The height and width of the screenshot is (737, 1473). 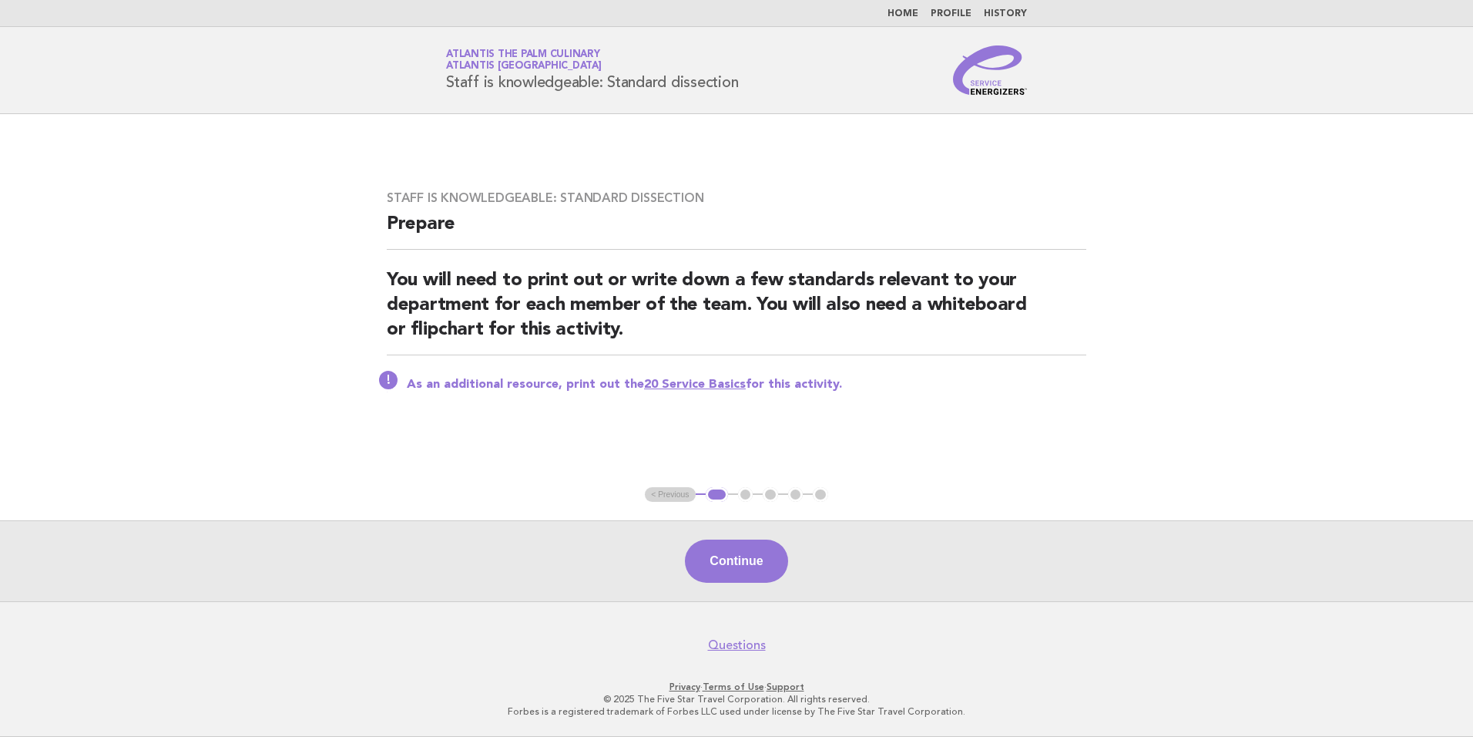 What do you see at coordinates (737, 230) in the screenshot?
I see `h2: Prepare` at bounding box center [737, 230].